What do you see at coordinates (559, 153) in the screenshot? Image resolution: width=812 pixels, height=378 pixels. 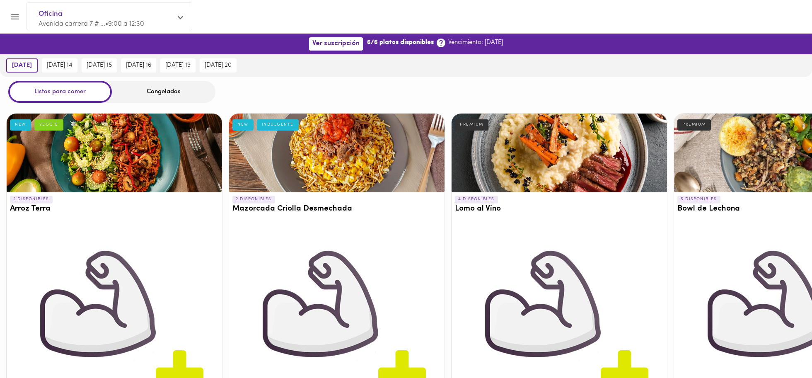 I see `div: Lomo al Vino` at bounding box center [559, 153].